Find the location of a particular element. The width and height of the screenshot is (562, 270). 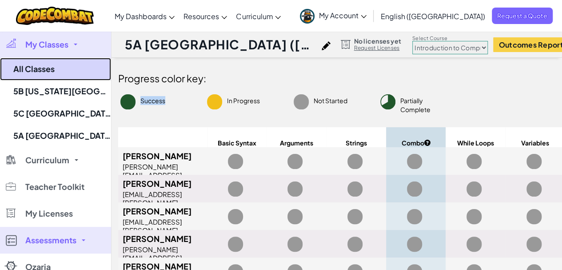

span: My Licenses is located at coordinates (49, 213).